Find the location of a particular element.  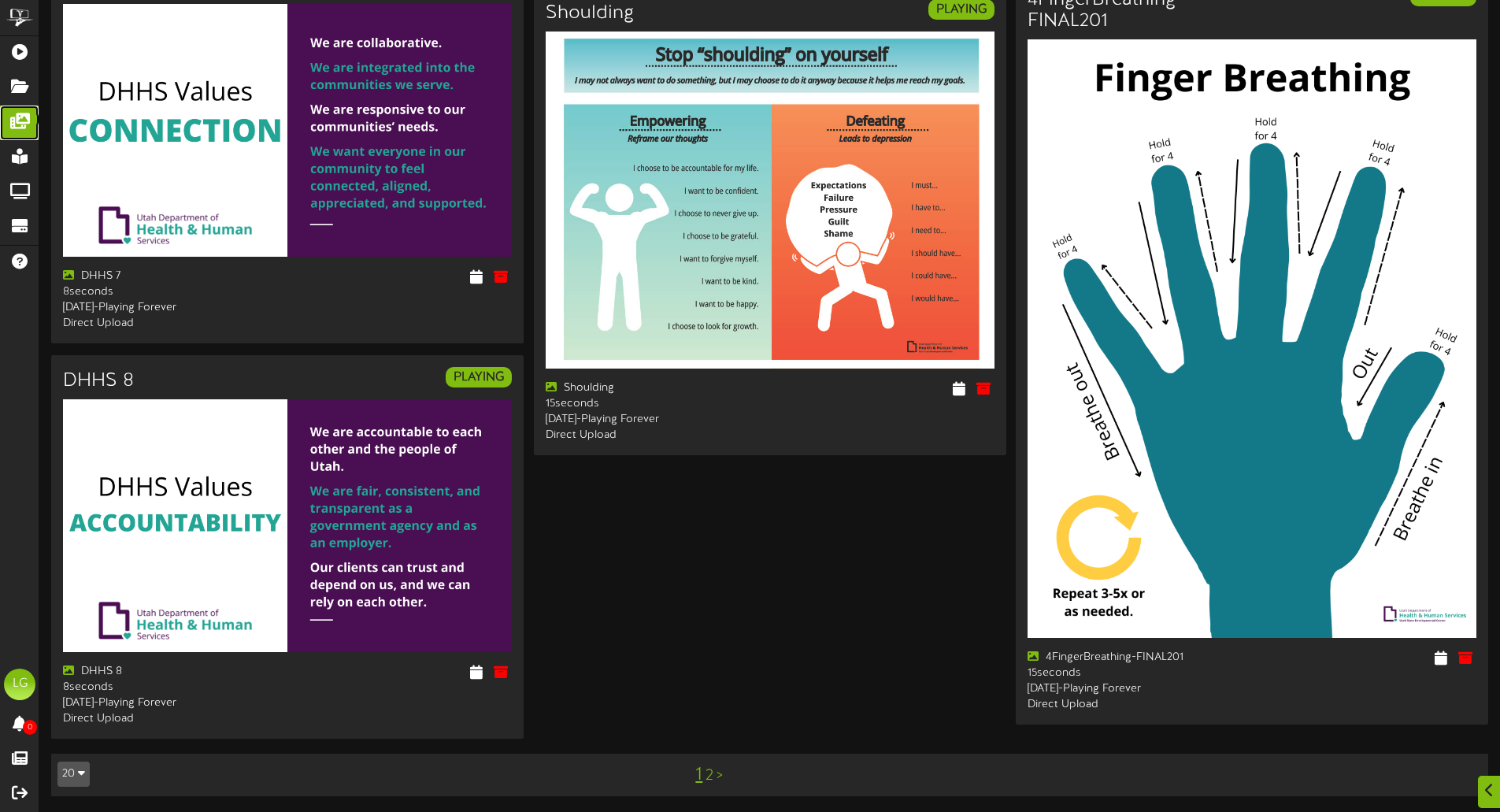

div: DHHS 8 is located at coordinates (169, 671).